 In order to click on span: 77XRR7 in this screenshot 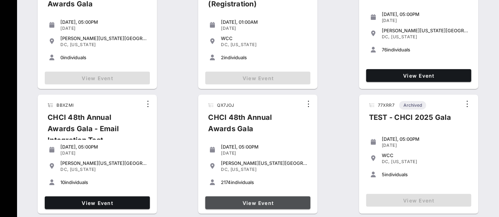, I will do `click(386, 105)`.